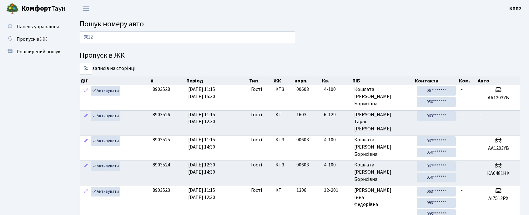 Image resolution: width=529 pixels, height=215 pixels. Describe the element at coordinates (161, 114) in the screenshot. I see `span: 8903526` at that location.